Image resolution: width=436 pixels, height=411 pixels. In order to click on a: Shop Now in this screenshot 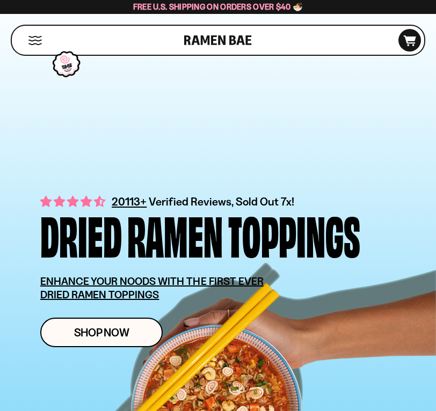, I will do `click(101, 332)`.